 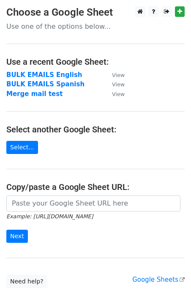 What do you see at coordinates (96, 62) in the screenshot?
I see `h4: Use a recent Google Sheet:` at bounding box center [96, 62].